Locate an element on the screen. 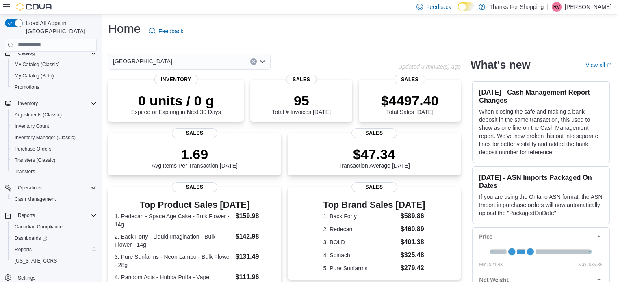  button: Transfers (Classic) is located at coordinates (54, 160).